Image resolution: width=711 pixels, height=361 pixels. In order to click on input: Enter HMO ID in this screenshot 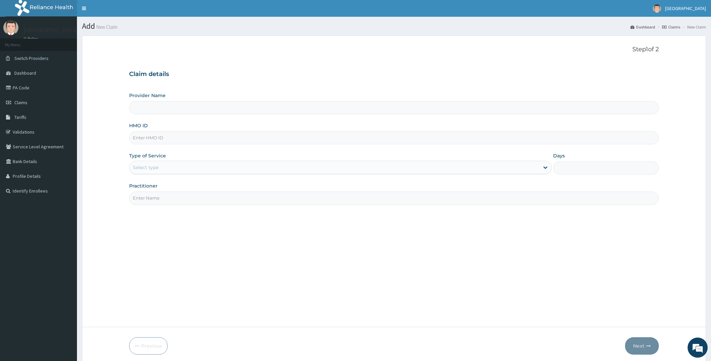, I will do `click(394, 138)`.